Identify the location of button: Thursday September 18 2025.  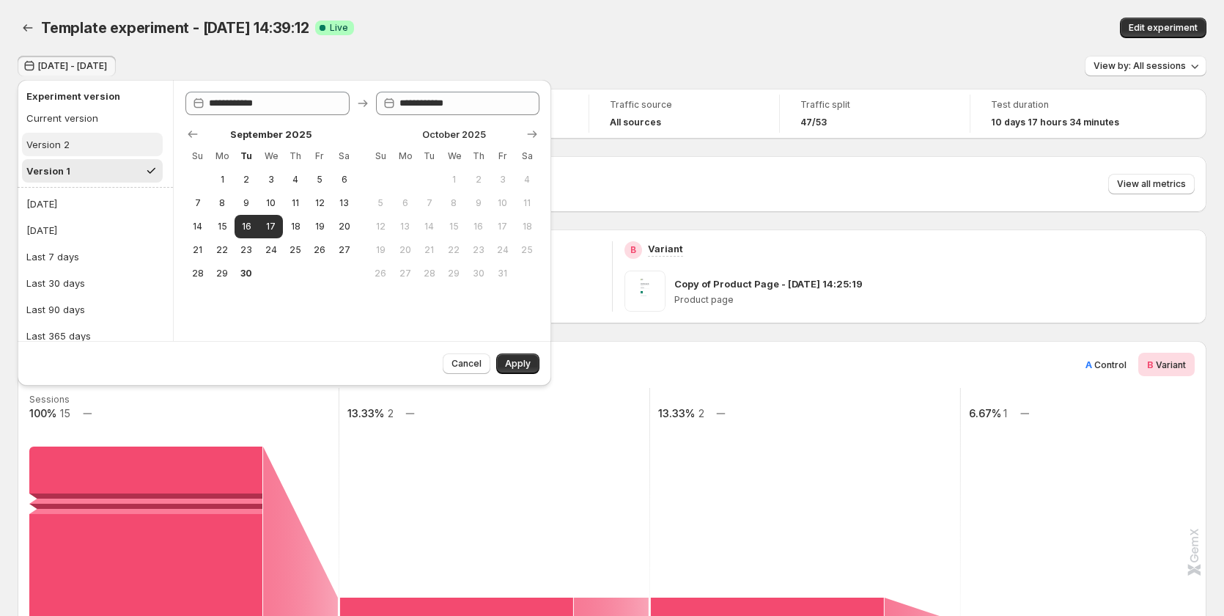
(295, 227).